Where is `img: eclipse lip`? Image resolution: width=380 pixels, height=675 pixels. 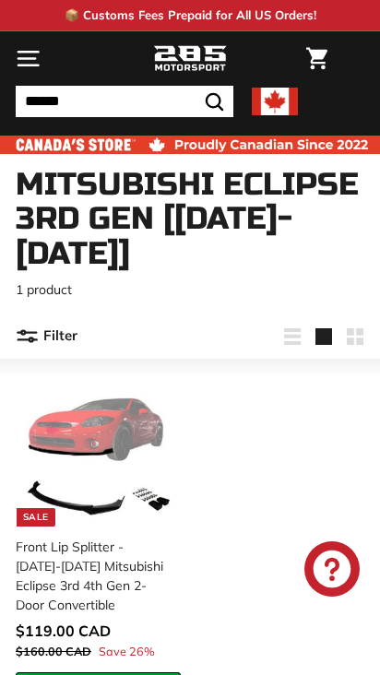
img: eclipse lip is located at coordinates (98, 451).